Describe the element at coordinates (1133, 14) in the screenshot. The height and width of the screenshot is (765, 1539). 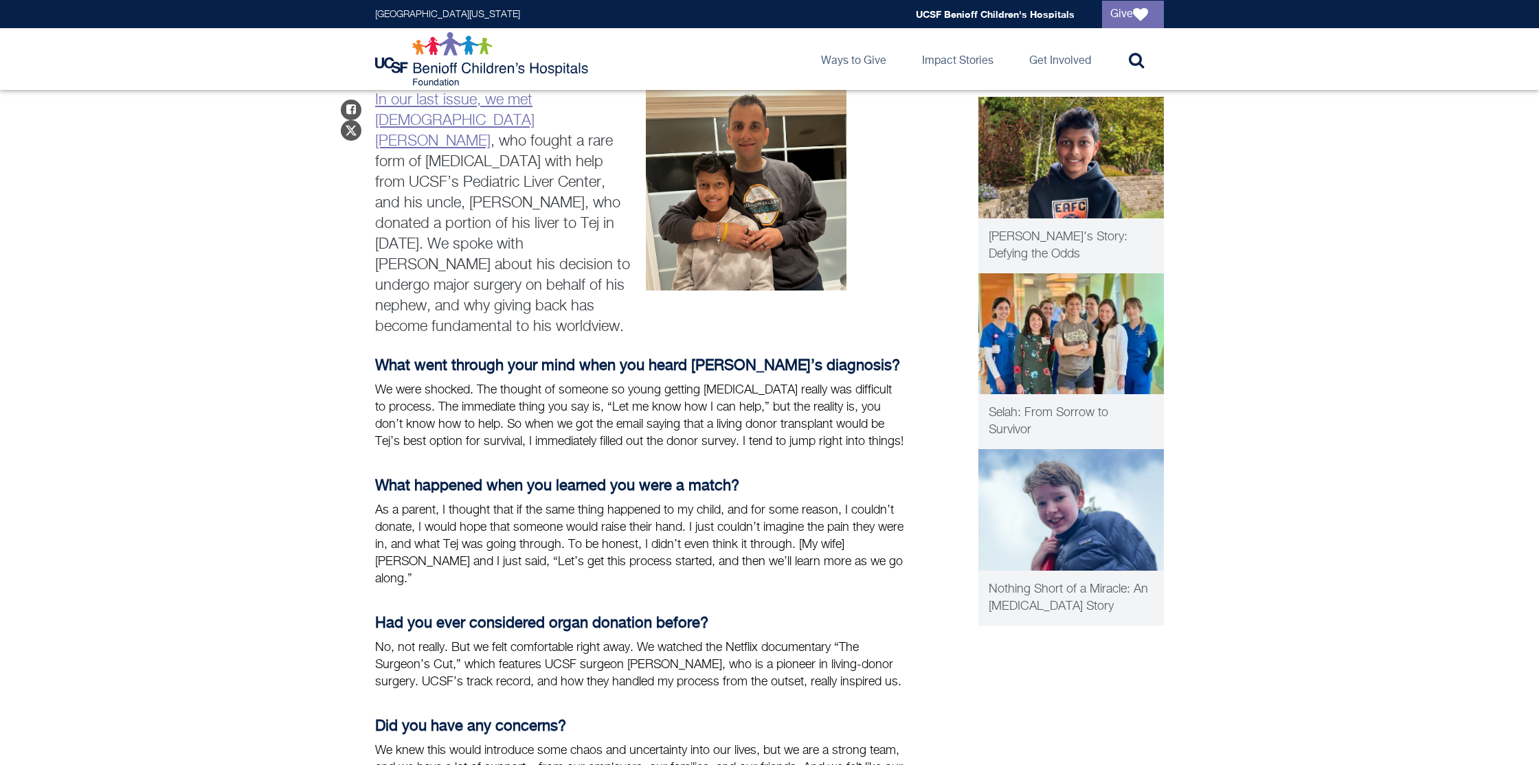
I see `a: Give` at that location.